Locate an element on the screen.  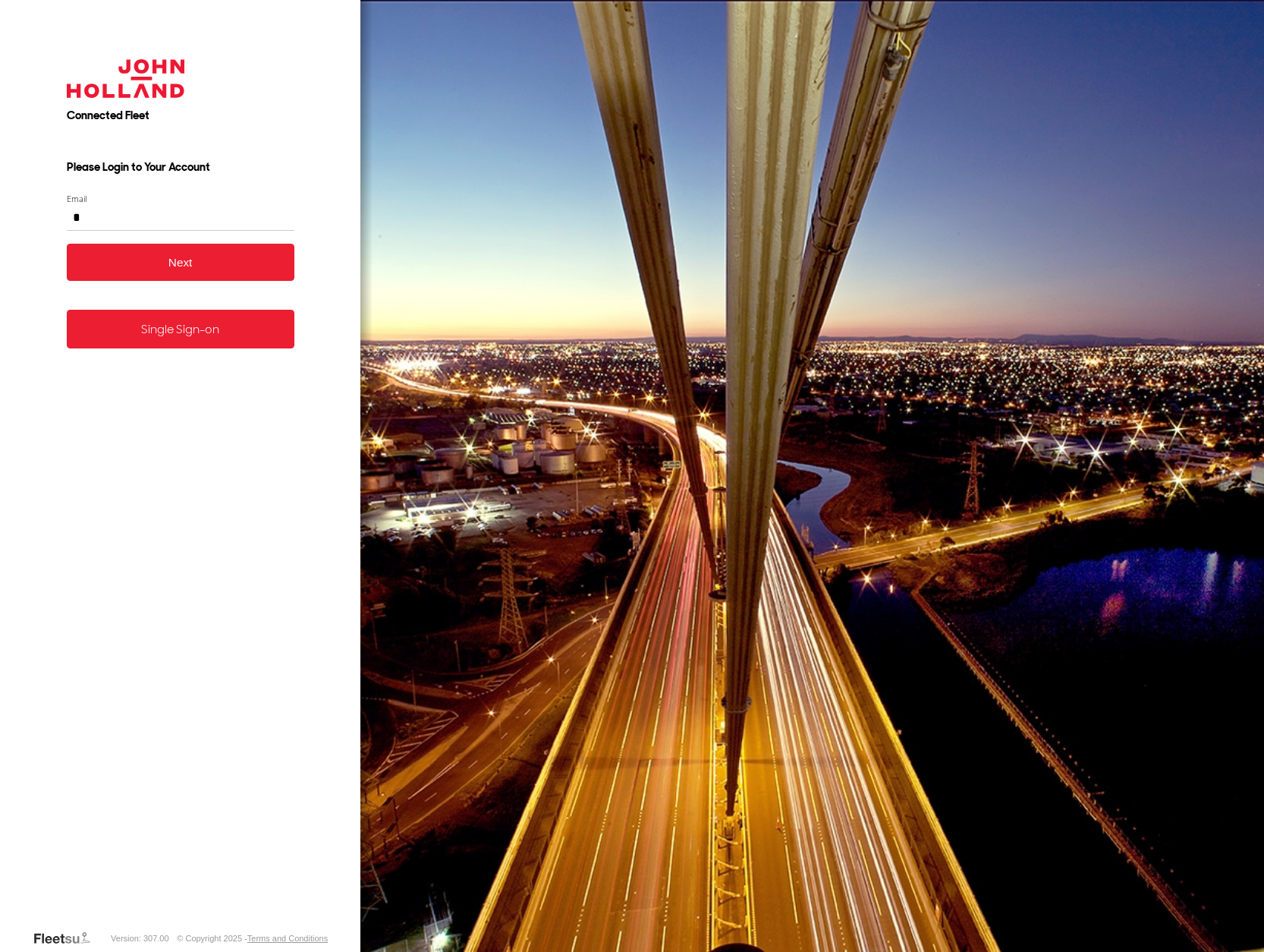
div: © Copyright 2025 - is located at coordinates (252, 938).